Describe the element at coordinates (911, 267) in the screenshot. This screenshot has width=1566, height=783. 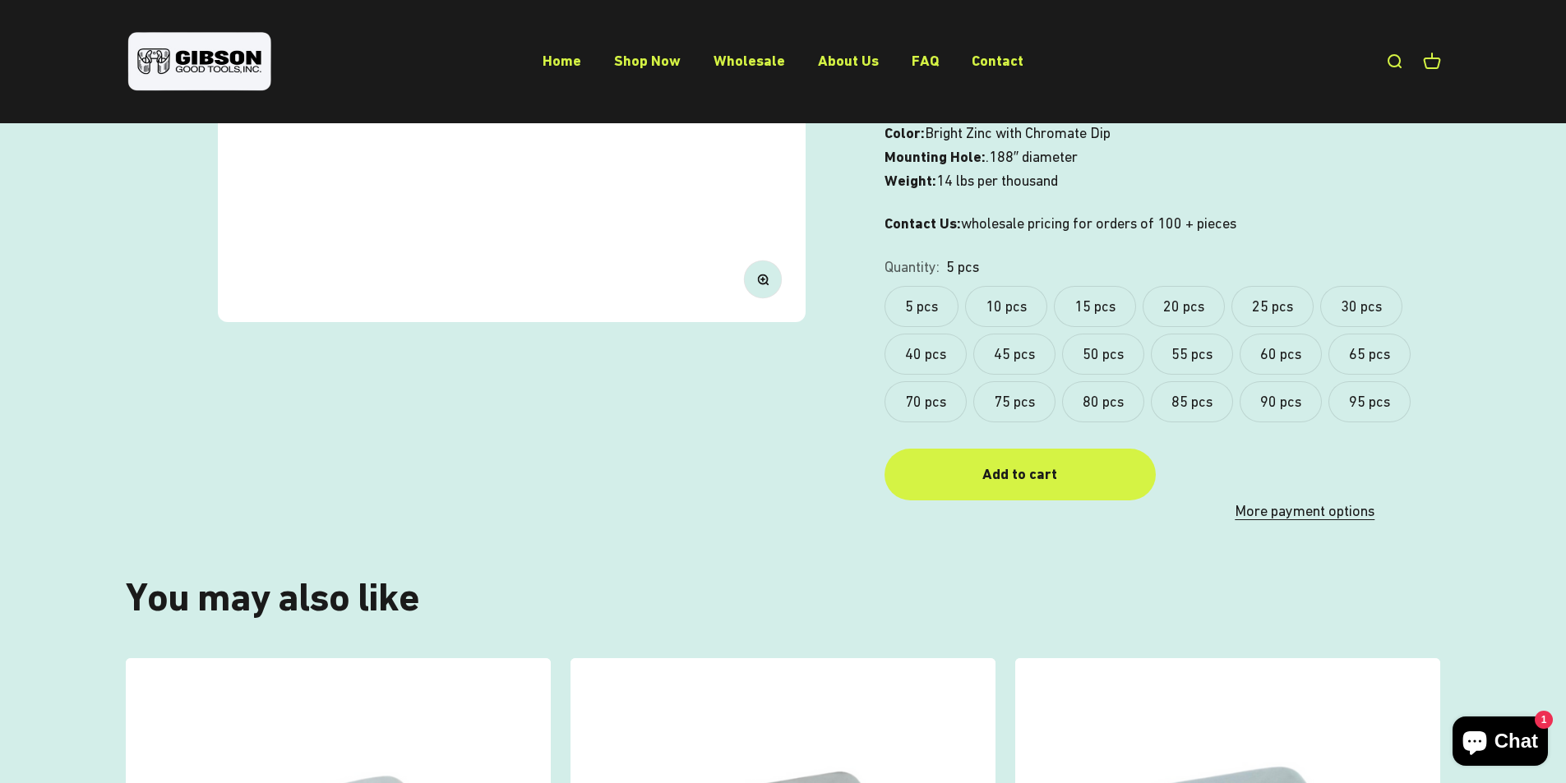
I see `legend: Quantity:` at that location.